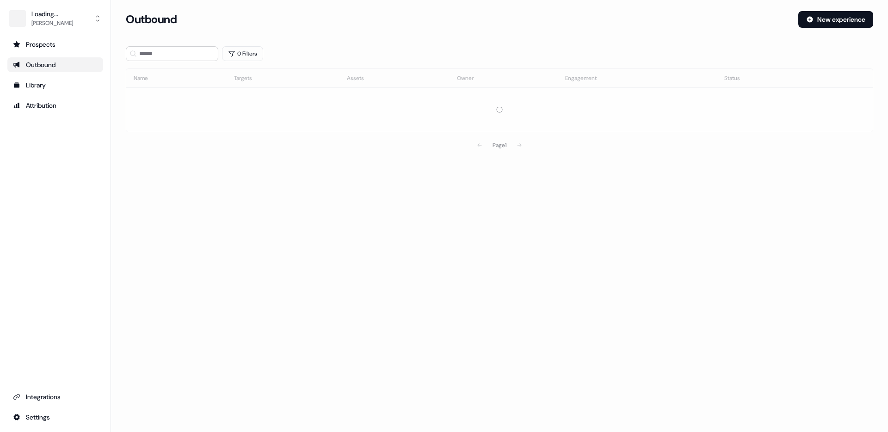 The height and width of the screenshot is (432, 888). Describe the element at coordinates (55, 417) in the screenshot. I see `div: Settings` at that location.